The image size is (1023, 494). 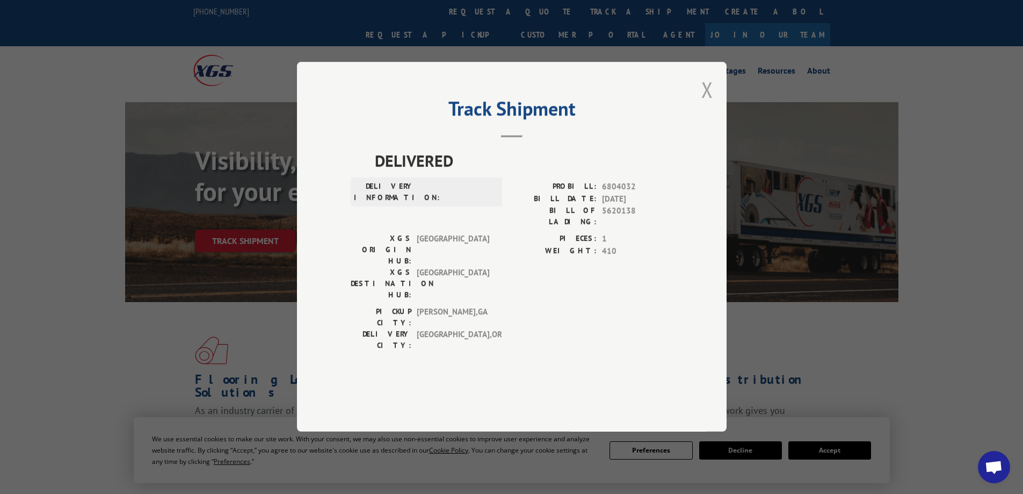 What do you see at coordinates (381, 340) in the screenshot?
I see `label: DELIVERY CITY:` at bounding box center [381, 340].